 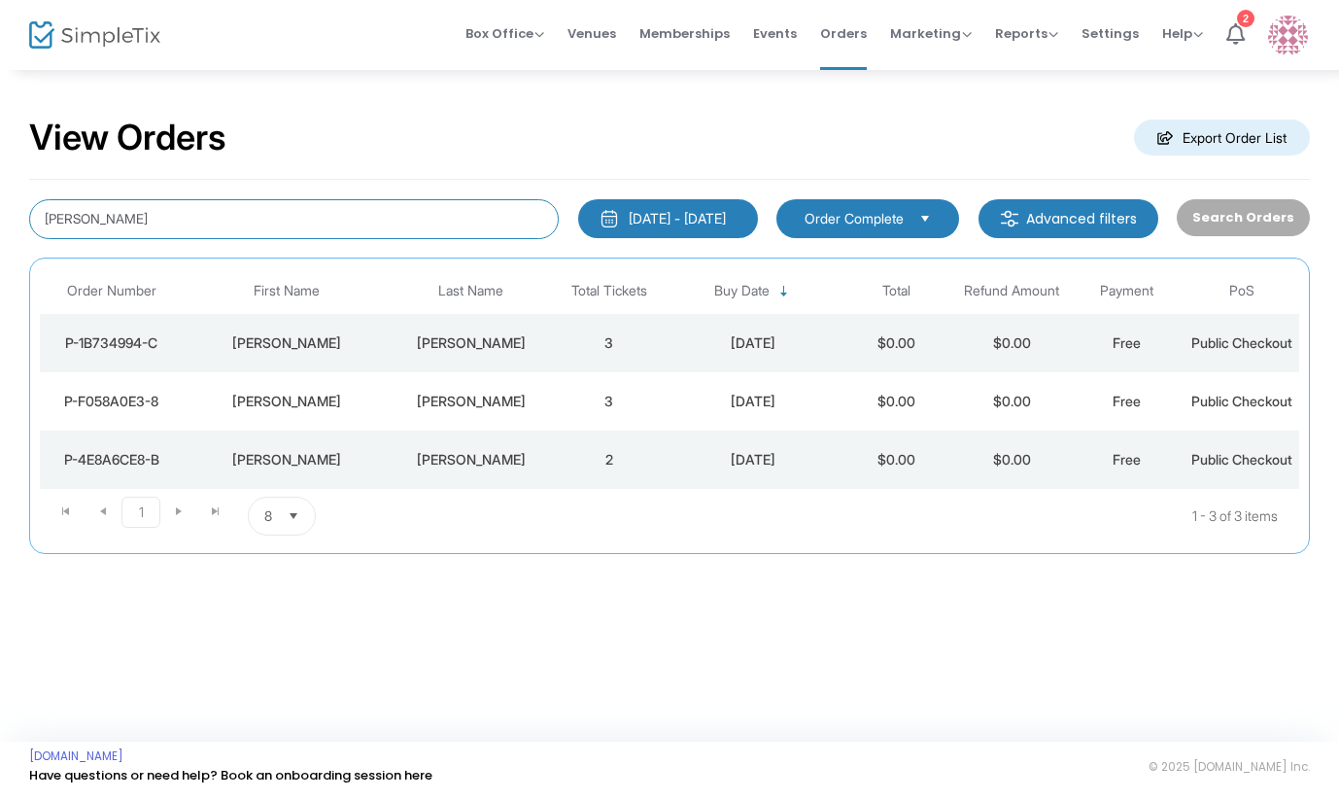 What do you see at coordinates (753, 343) in the screenshot?
I see `div: 9/4/2025` at bounding box center [753, 343].